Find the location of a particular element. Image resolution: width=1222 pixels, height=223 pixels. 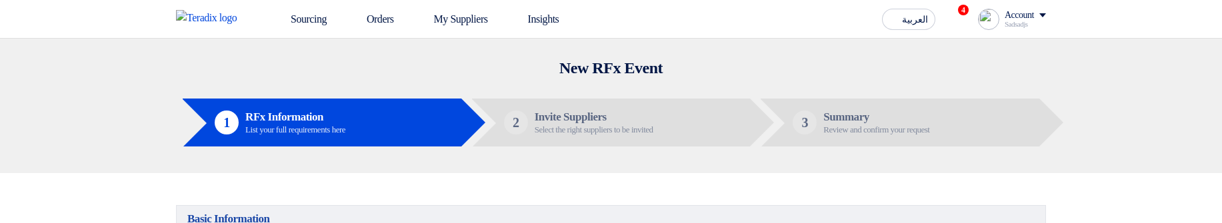

a: Insights is located at coordinates (534, 19).